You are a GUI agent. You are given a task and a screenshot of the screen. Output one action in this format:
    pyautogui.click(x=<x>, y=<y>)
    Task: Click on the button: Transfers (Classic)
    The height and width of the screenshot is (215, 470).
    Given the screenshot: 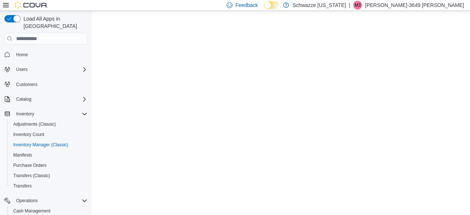 What is the action you would take?
    pyautogui.click(x=49, y=176)
    